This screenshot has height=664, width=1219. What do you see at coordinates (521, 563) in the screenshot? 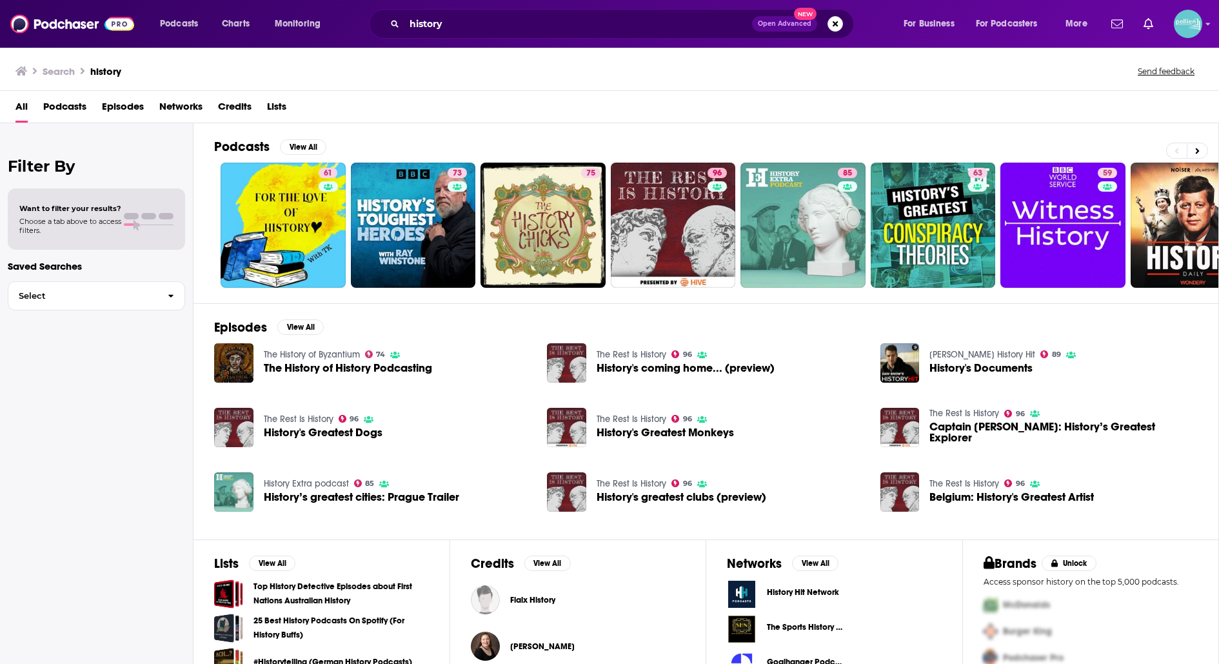
I see `a: CreditsView All` at bounding box center [521, 563].